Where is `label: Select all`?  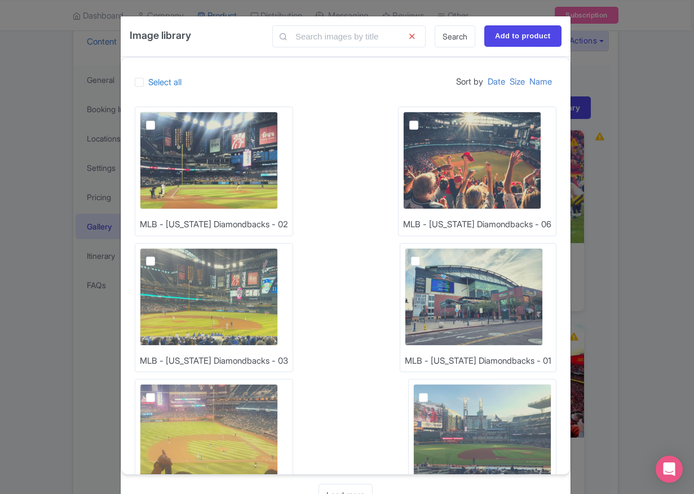 label: Select all is located at coordinates (165, 82).